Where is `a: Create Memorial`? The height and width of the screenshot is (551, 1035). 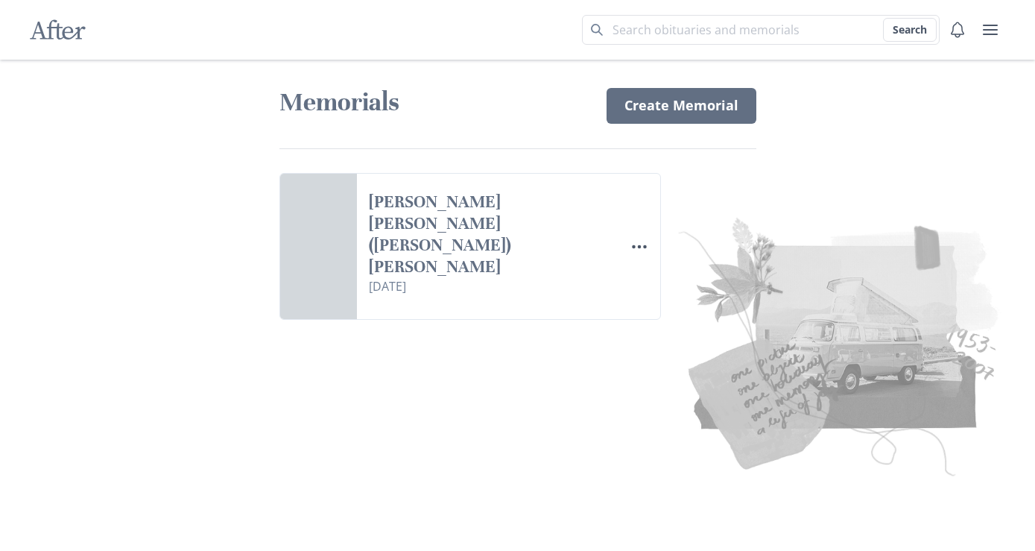
a: Create Memorial is located at coordinates (681, 106).